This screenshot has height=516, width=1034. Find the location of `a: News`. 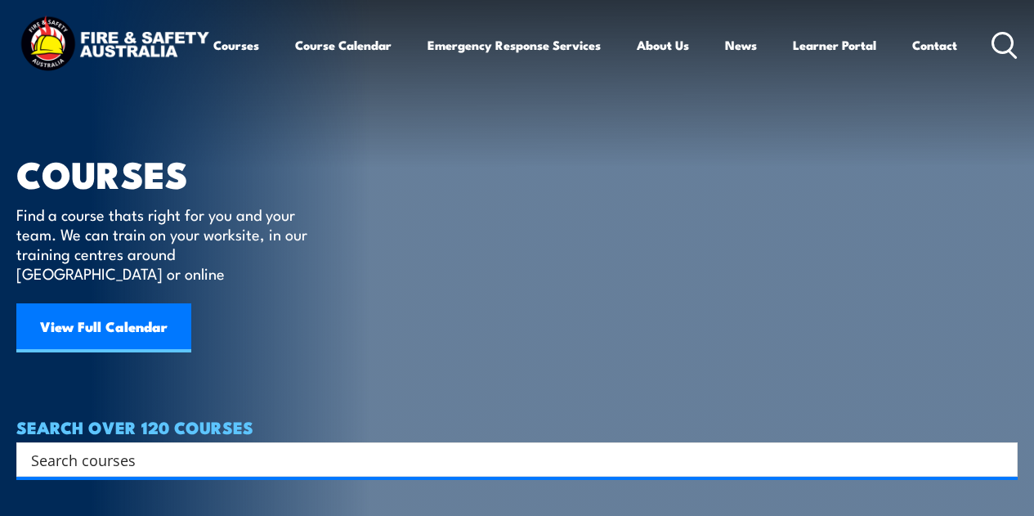

a: News is located at coordinates (741, 45).